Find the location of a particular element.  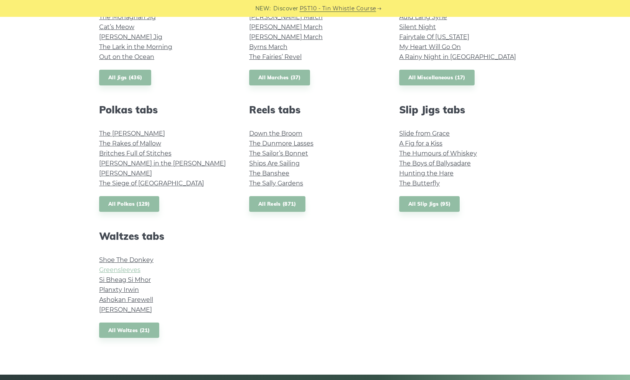

a: The Sally Gardens is located at coordinates (276, 183).